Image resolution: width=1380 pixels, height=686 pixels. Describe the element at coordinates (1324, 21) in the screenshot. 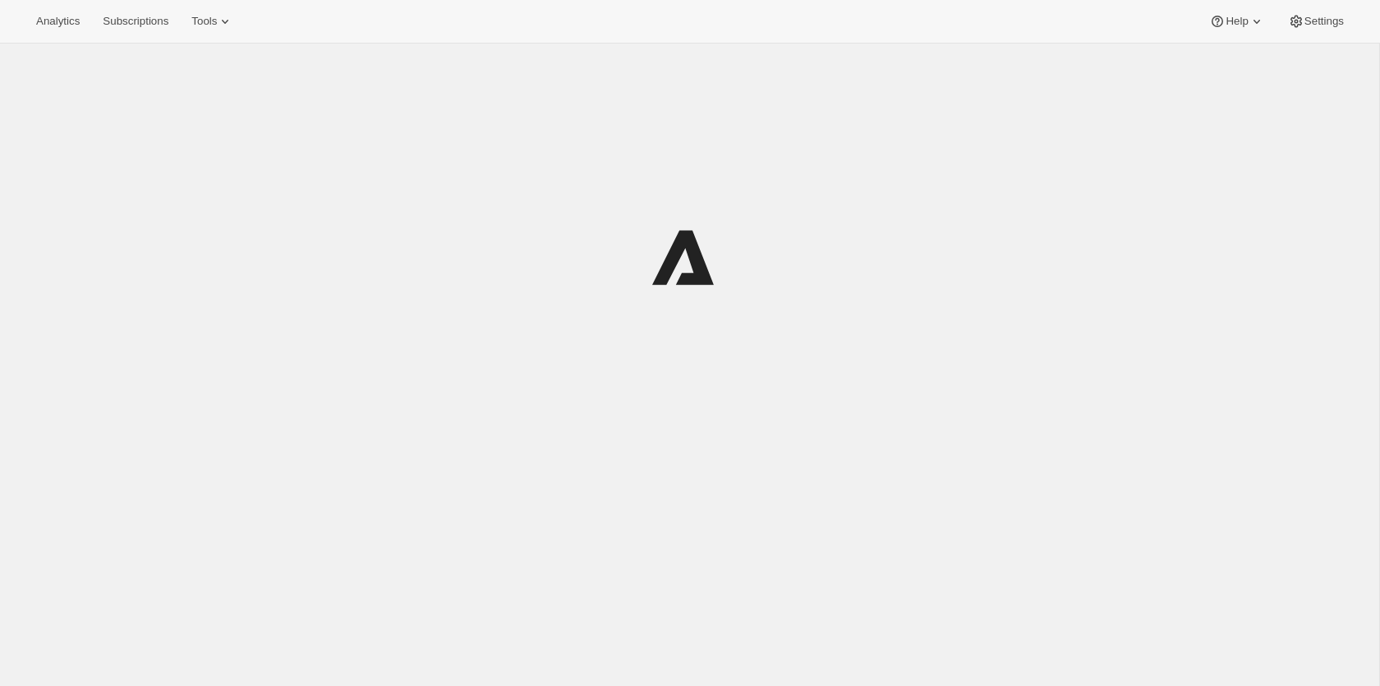

I see `span: Settings` at that location.